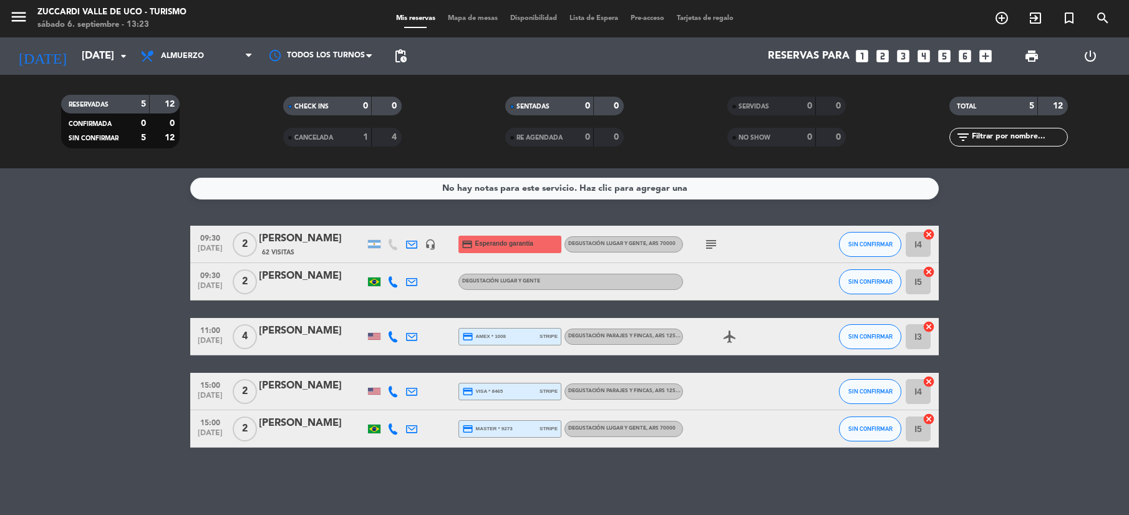 The height and width of the screenshot is (515, 1129). Describe the element at coordinates (416, 18) in the screenshot. I see `span: Mis reservas` at that location.